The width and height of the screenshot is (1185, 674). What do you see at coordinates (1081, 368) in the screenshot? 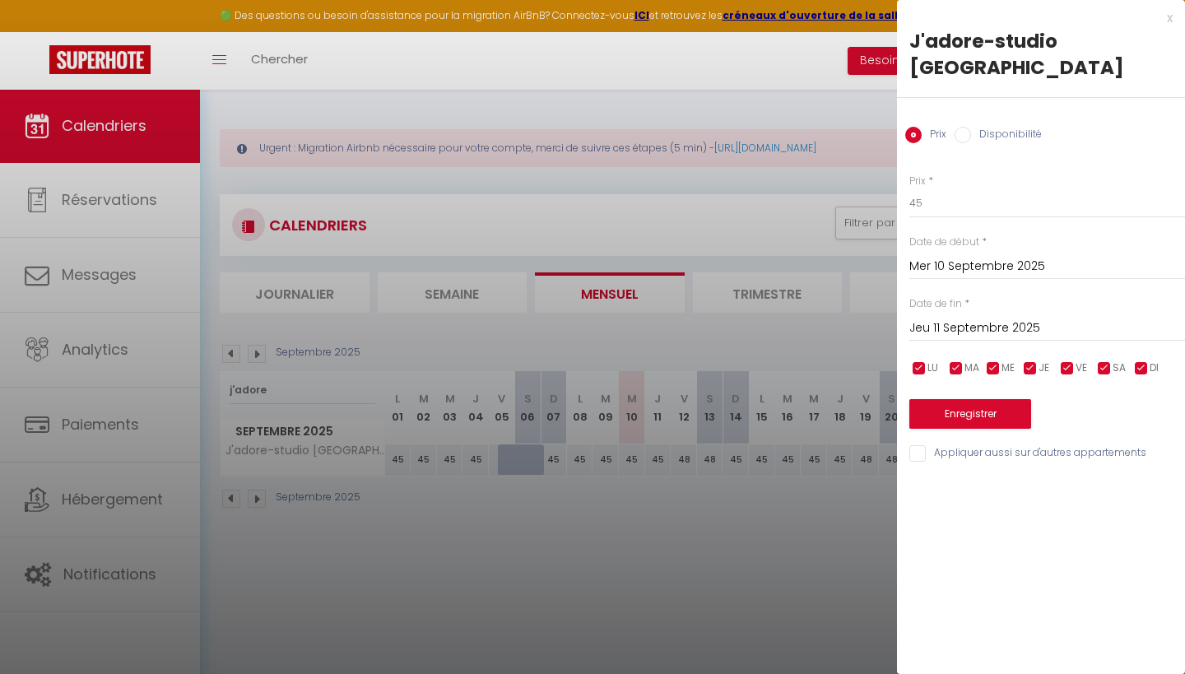
I see `span: VE` at bounding box center [1081, 368].